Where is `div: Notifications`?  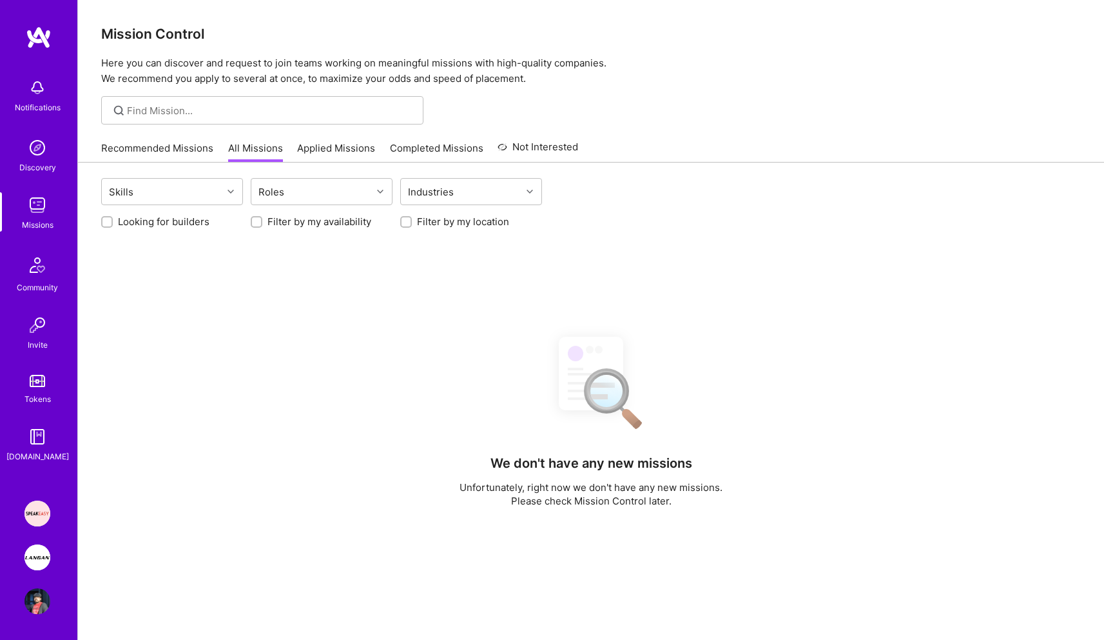 div: Notifications is located at coordinates (37, 107).